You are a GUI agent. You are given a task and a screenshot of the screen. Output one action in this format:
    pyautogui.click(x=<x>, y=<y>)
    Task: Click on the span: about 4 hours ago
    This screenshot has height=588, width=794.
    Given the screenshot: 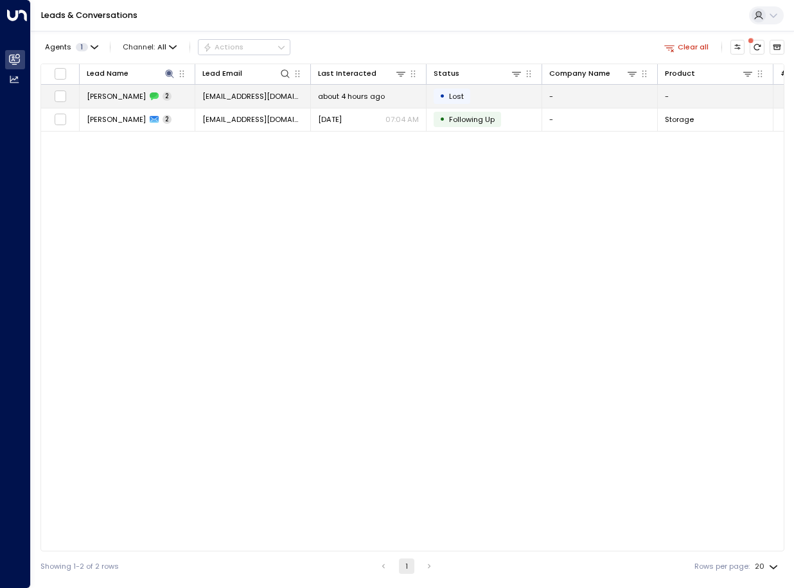 What is the action you would take?
    pyautogui.click(x=351, y=96)
    